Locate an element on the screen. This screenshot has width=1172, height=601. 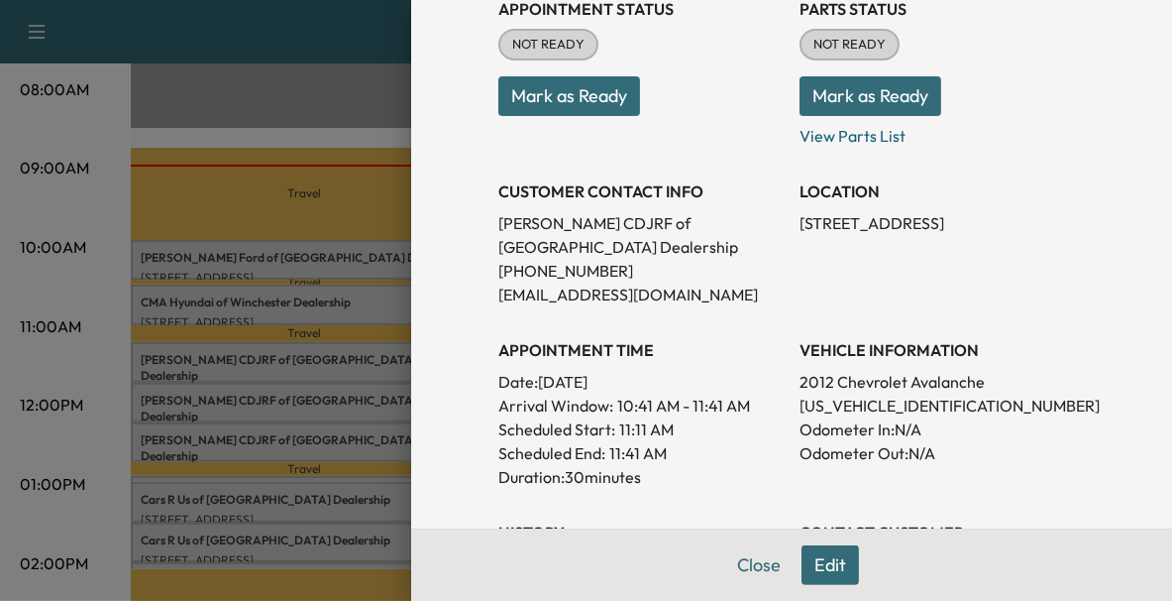
h3: CONTACT CUSTOMER is located at coordinates (943, 532).